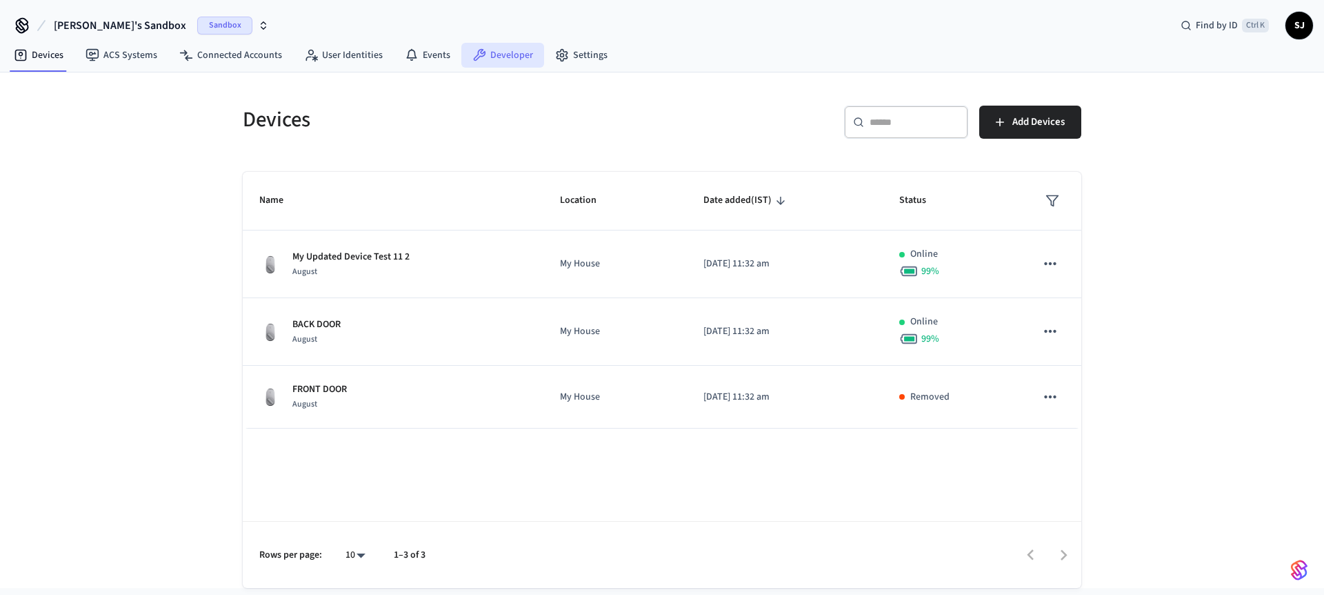 The width and height of the screenshot is (1324, 595). Describe the element at coordinates (587, 200) in the screenshot. I see `span: Location` at that location.